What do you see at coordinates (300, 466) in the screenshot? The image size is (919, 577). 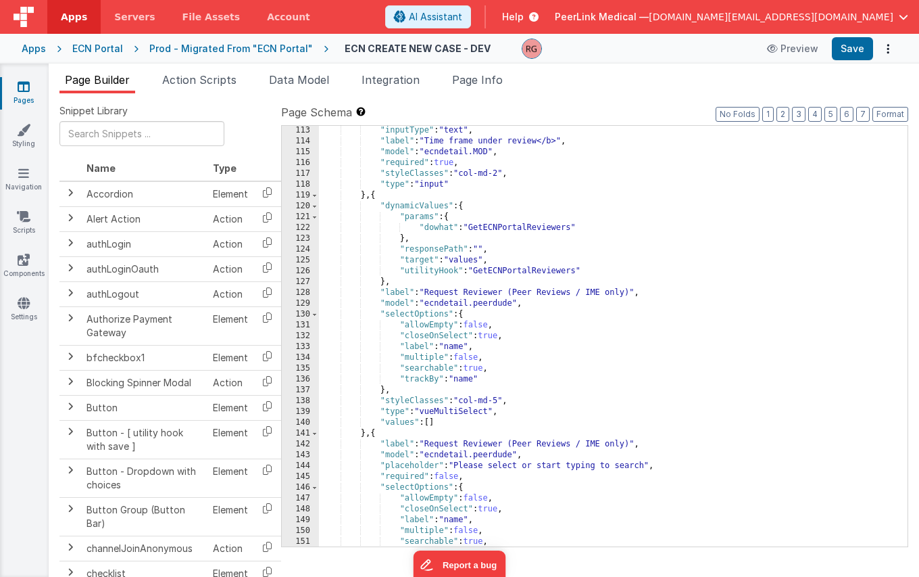 I see `div: 144` at bounding box center [300, 466].